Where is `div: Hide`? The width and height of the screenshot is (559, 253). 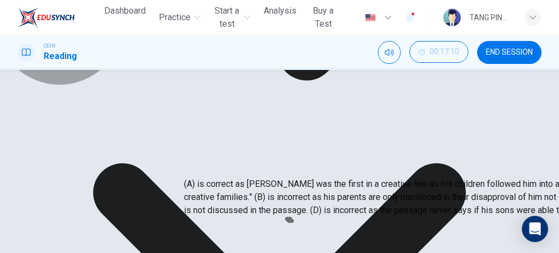
div: Hide is located at coordinates (439, 52).